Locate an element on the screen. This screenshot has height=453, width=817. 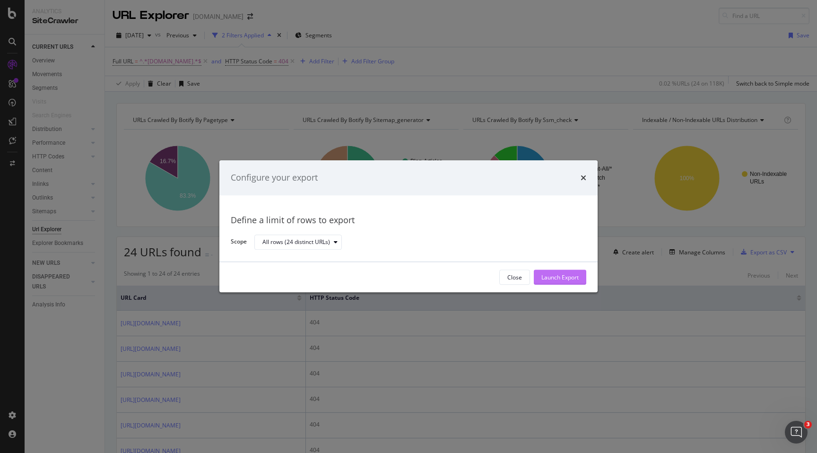
div: times is located at coordinates (584, 178).